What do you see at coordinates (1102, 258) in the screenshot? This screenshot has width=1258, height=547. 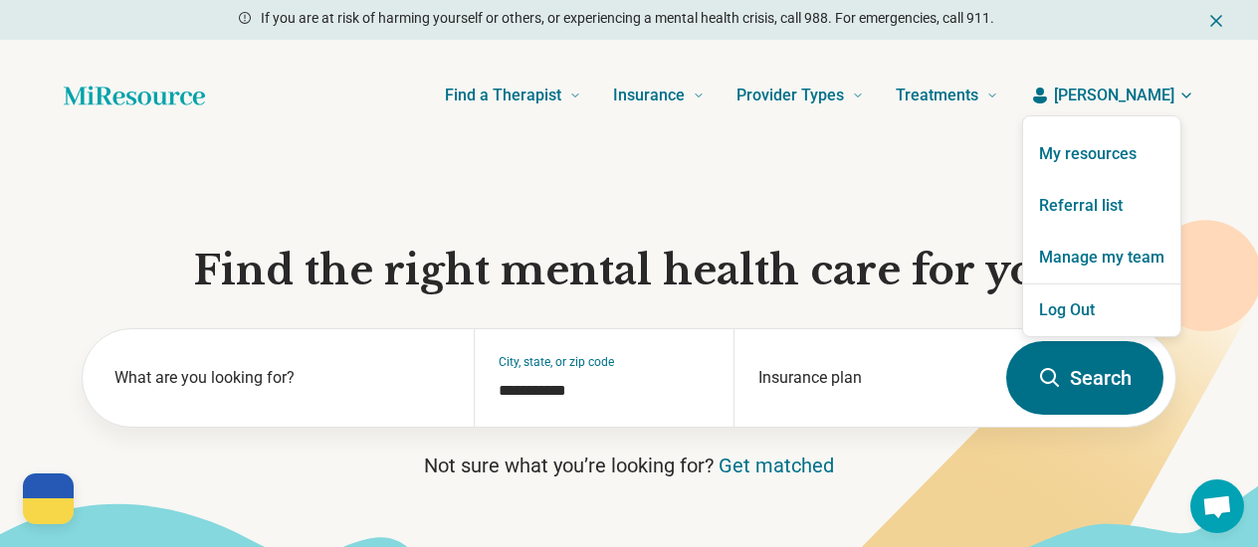 I see `a: Manage my team` at bounding box center [1102, 258].